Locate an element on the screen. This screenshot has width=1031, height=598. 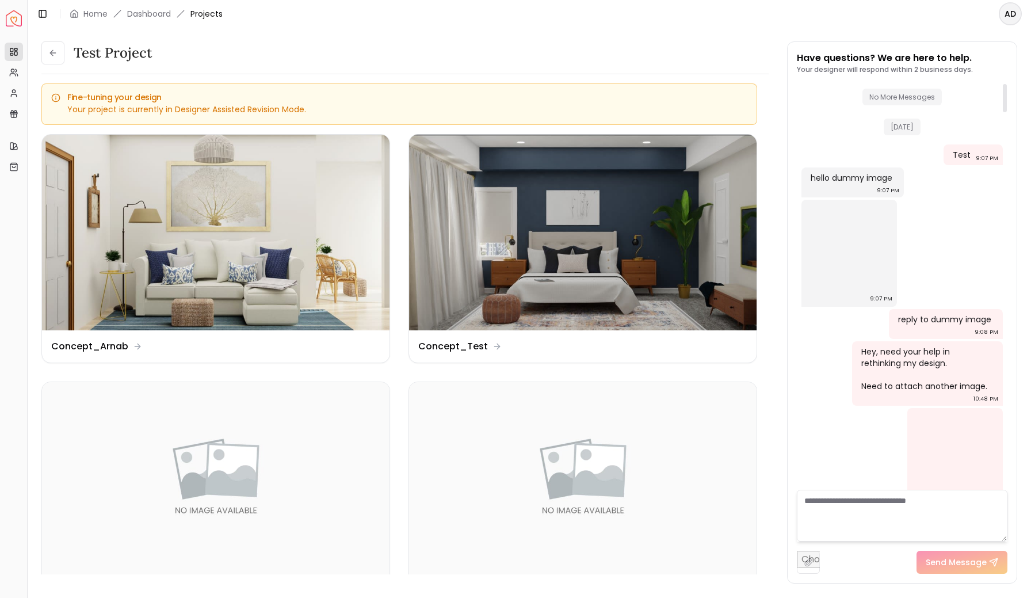
nav: breadcrumb is located at coordinates (146, 14).